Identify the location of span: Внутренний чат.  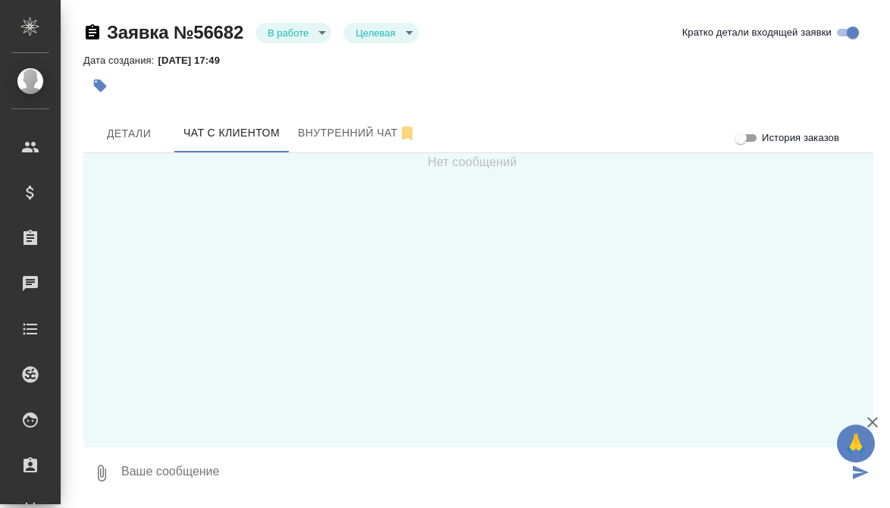
(357, 133).